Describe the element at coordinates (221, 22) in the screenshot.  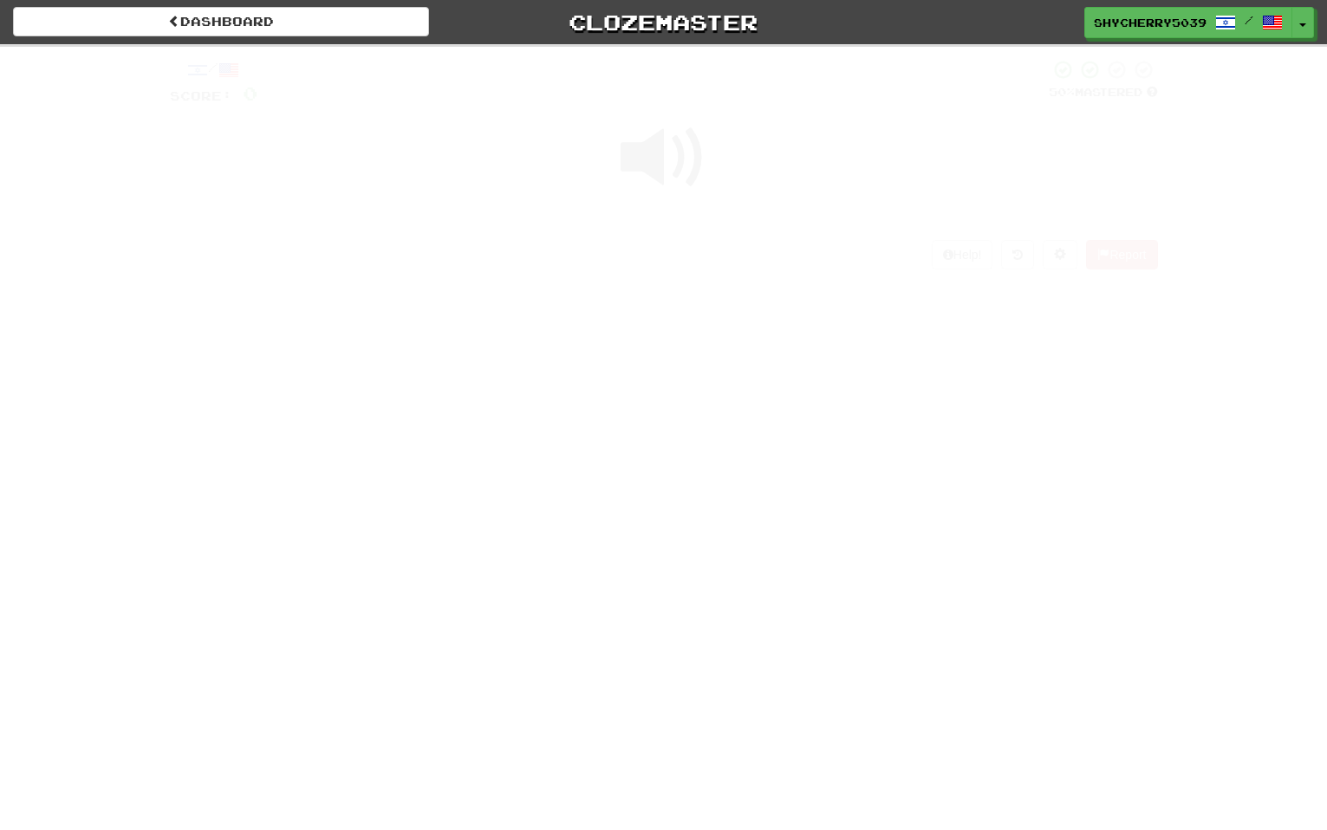
I see `a: Dashboard` at that location.